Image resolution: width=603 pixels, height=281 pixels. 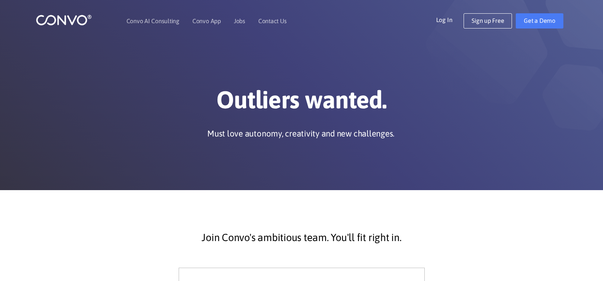 What do you see at coordinates (153, 21) in the screenshot?
I see `a: Convo AI Consulting` at bounding box center [153, 21].